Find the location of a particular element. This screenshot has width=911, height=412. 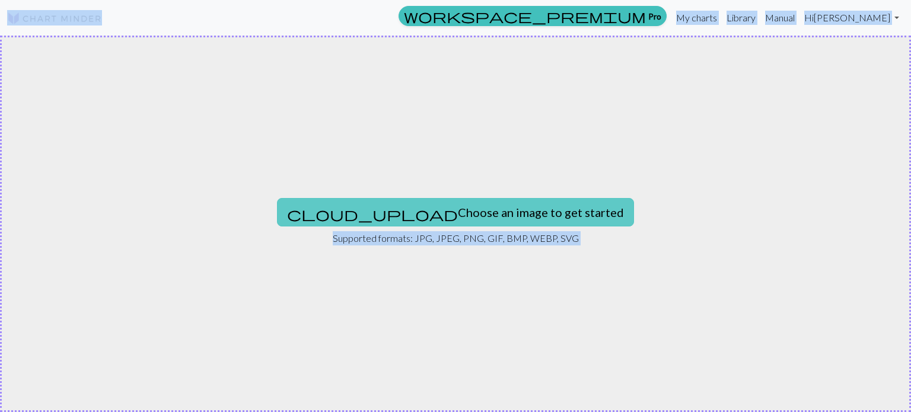

a: Manual is located at coordinates (780, 18).